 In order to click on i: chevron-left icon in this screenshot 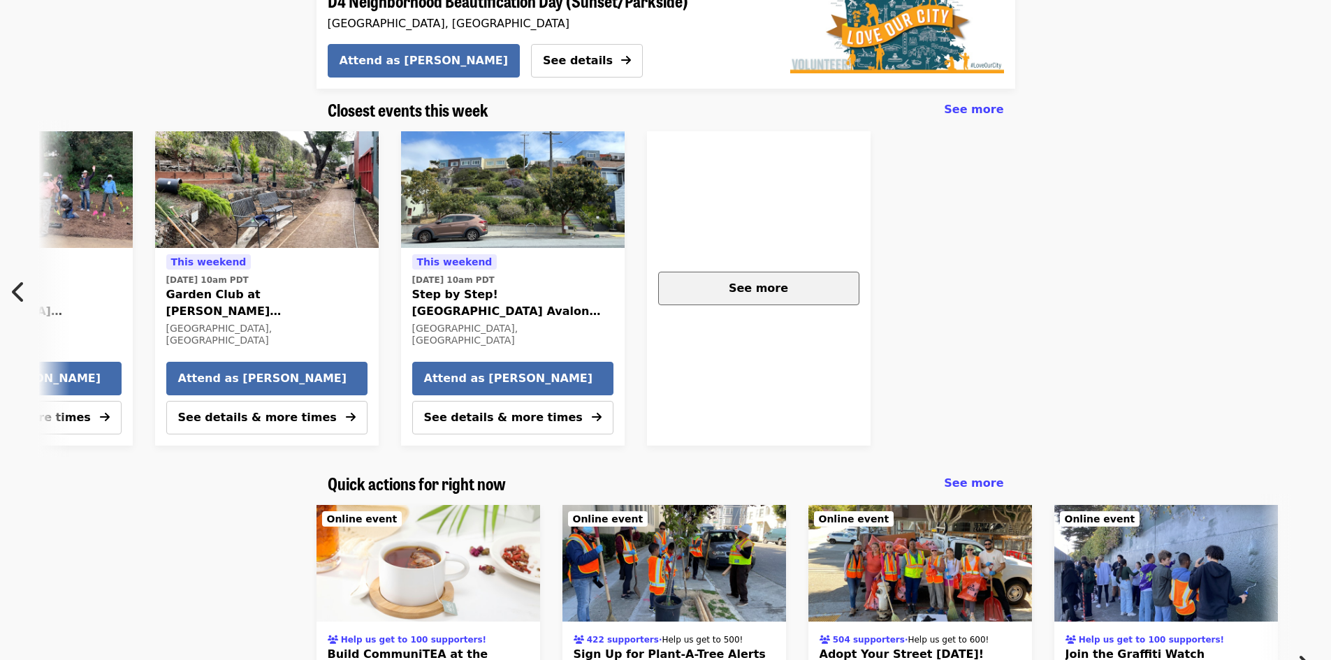, I will do `click(19, 292)`.